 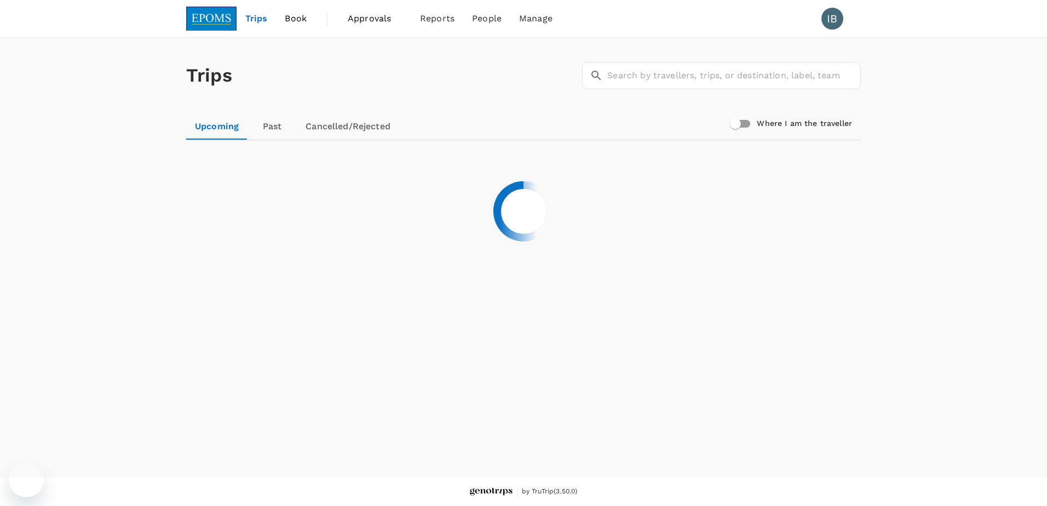 I want to click on img: Genotrips - EPOMS, so click(x=491, y=492).